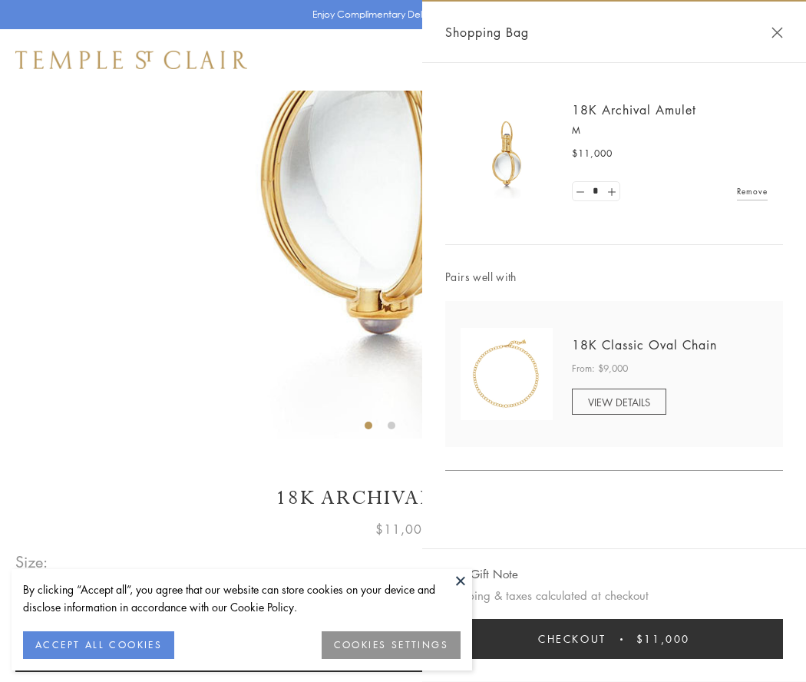 The height and width of the screenshot is (682, 806). Describe the element at coordinates (242, 598) in the screenshot. I see `div: By clicking “Accept all”, you agree that our website can store cookies on your device and disclos...` at that location.